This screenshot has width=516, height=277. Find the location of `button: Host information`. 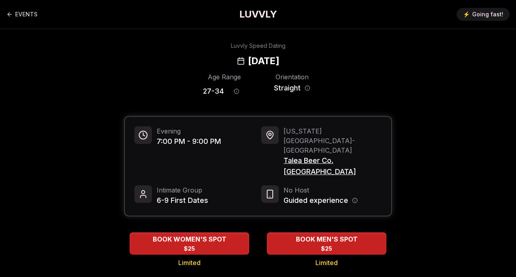

button: Host information is located at coordinates (355, 201).